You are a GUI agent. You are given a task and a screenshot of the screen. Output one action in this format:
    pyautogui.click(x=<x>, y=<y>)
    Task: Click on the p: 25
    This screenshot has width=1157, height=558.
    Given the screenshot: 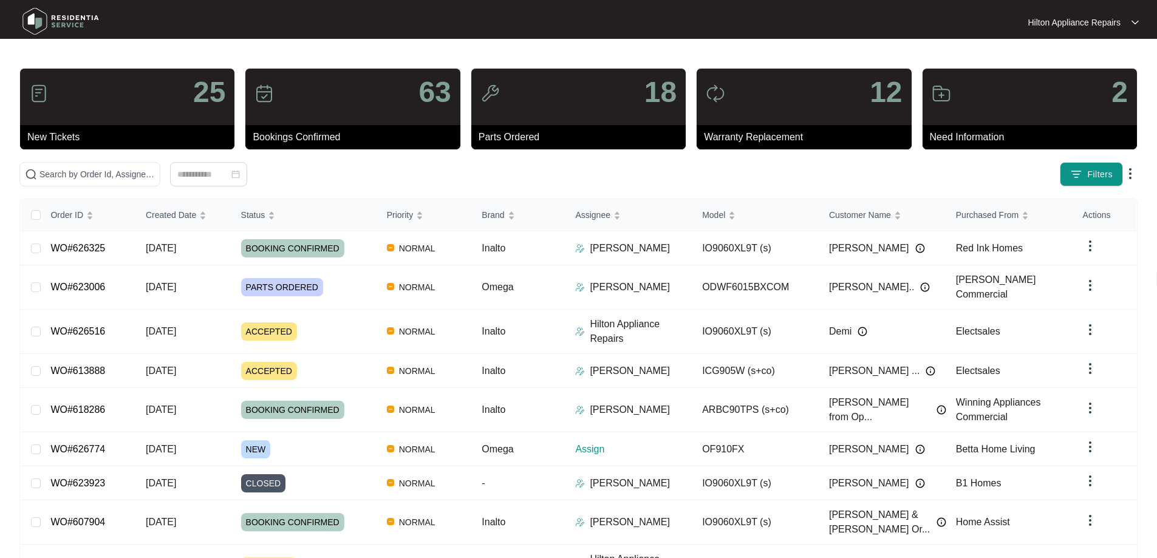 What is the action you would take?
    pyautogui.click(x=209, y=92)
    